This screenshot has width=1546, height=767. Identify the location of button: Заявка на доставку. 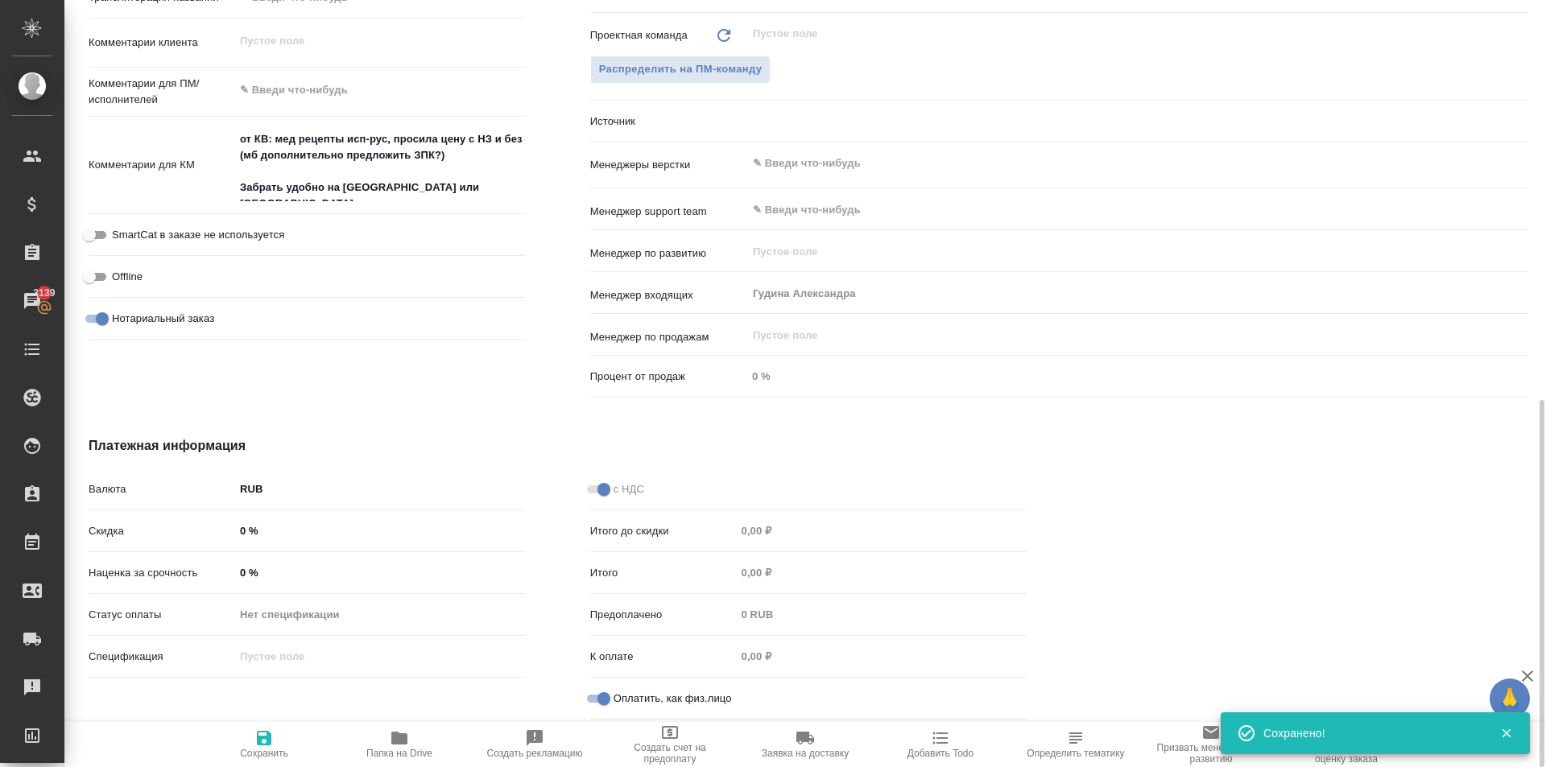
(805, 745).